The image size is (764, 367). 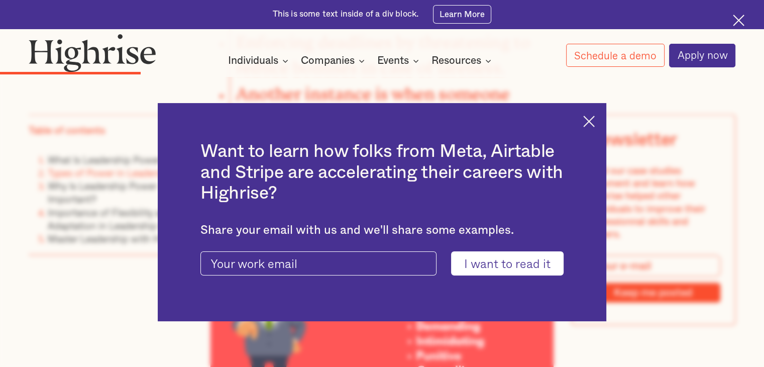 I want to click on a: Apply now, so click(x=703, y=55).